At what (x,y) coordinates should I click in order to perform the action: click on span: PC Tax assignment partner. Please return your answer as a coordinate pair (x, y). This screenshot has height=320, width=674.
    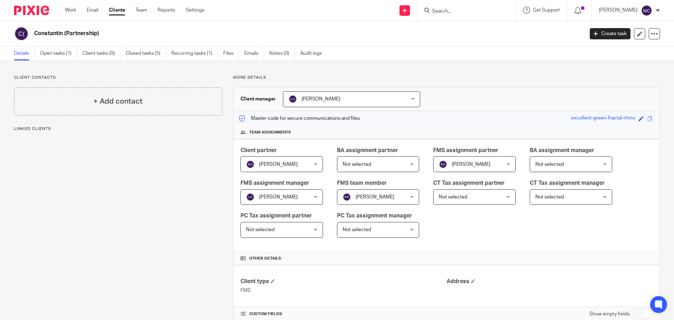
    Looking at the image, I should click on (276, 215).